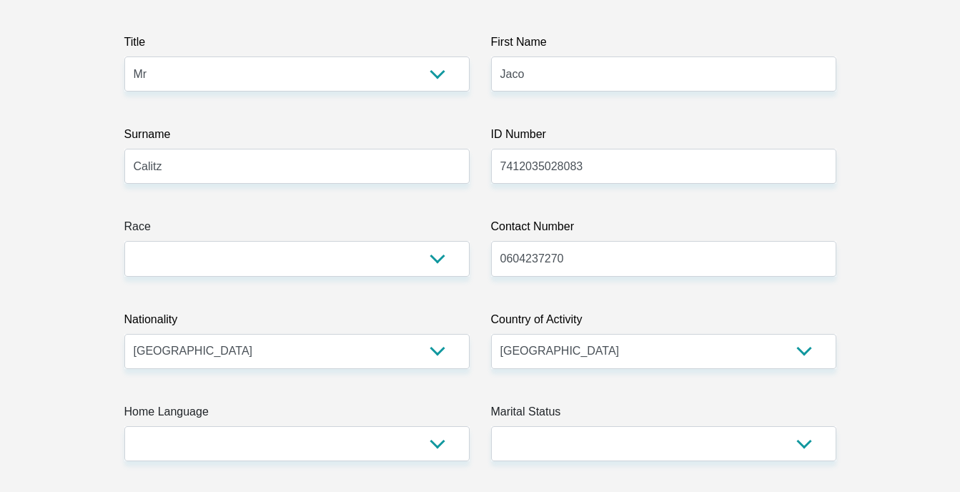  What do you see at coordinates (664, 258) in the screenshot?
I see `input: Contact Number` at bounding box center [664, 258].